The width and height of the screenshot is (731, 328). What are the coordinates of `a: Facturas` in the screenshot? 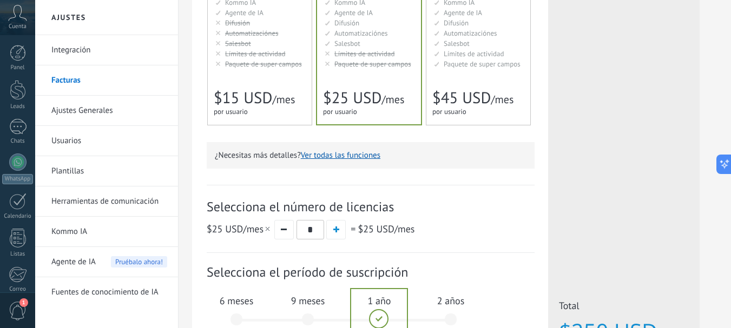 It's located at (109, 81).